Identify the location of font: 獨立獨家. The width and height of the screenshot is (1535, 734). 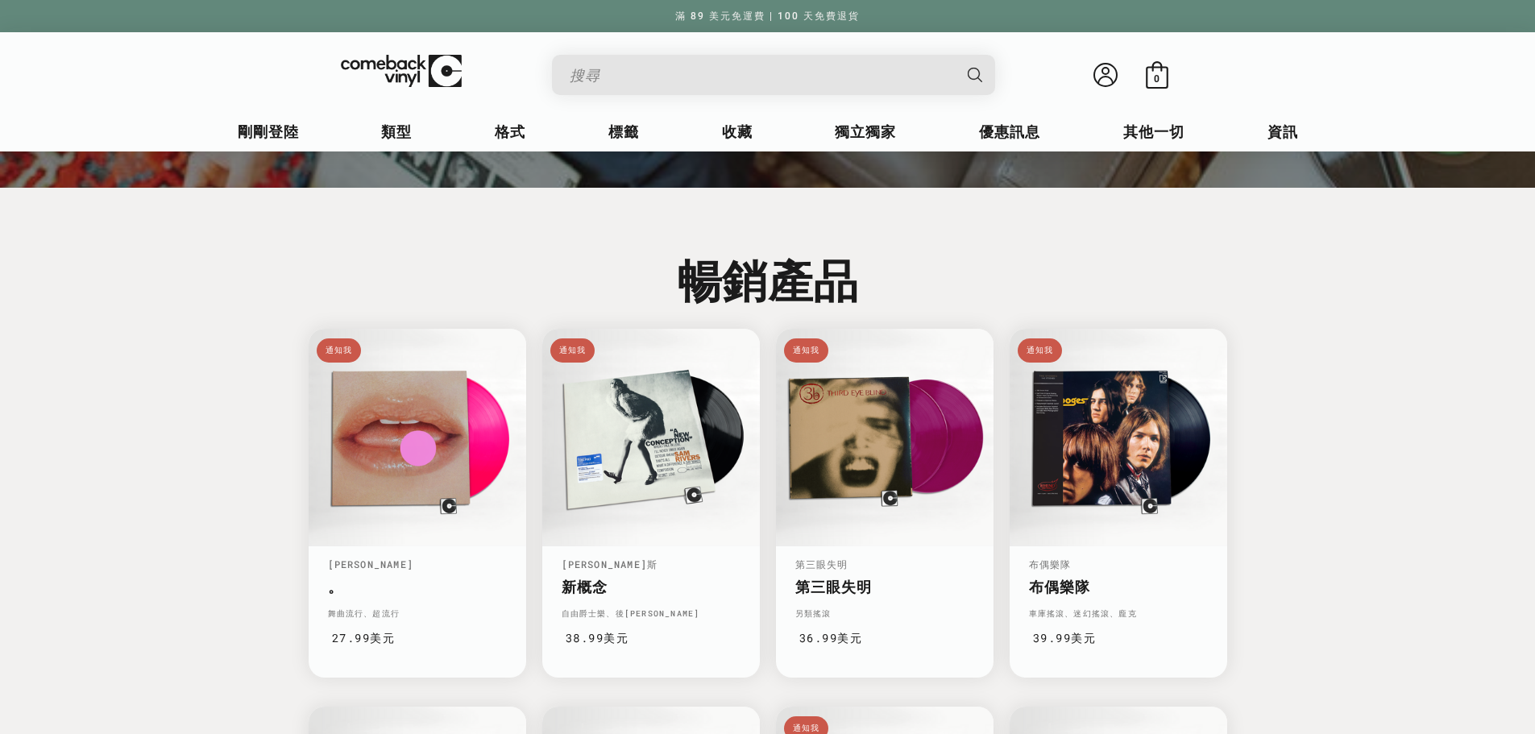
(865, 131).